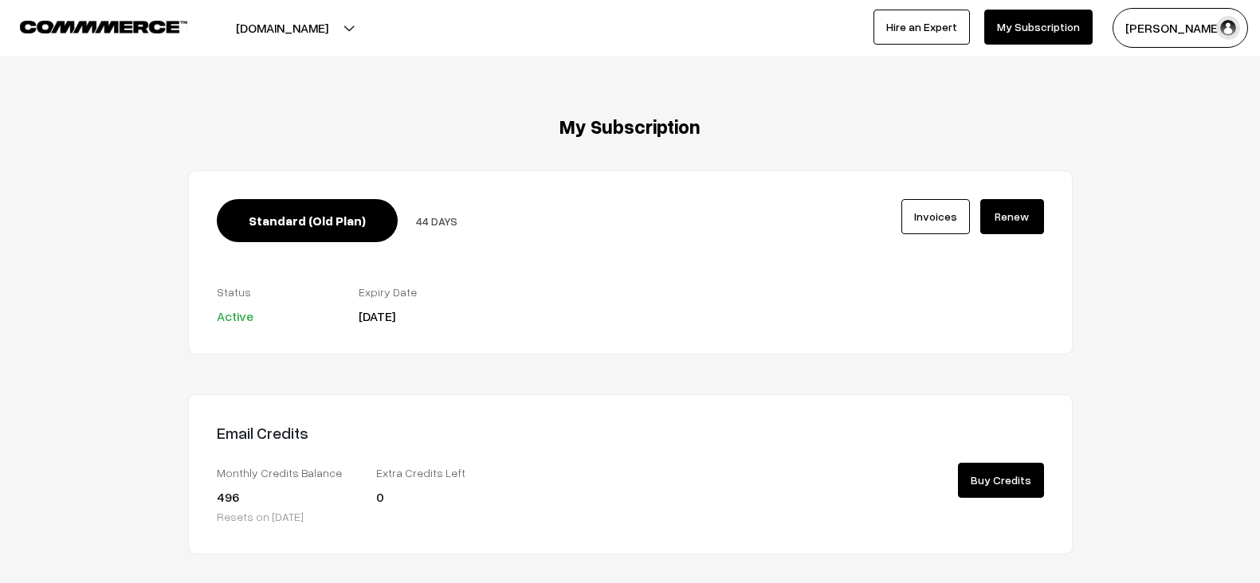  I want to click on a: Renew, so click(1012, 217).